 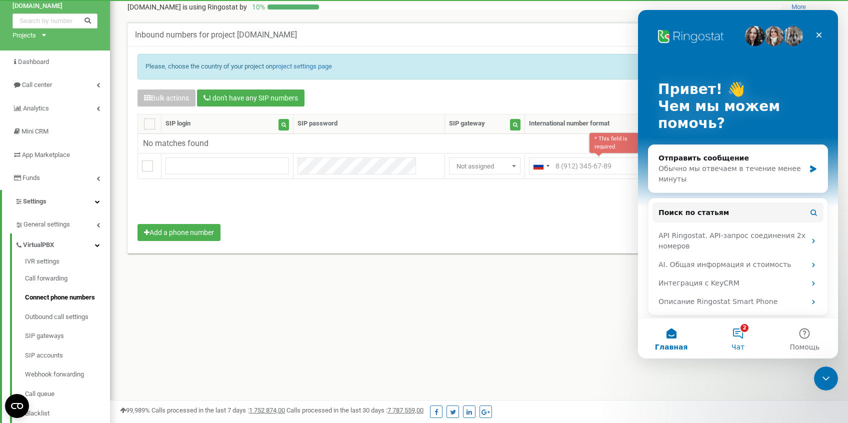 I want to click on div: Telephone country code, so click(x=541, y=166).